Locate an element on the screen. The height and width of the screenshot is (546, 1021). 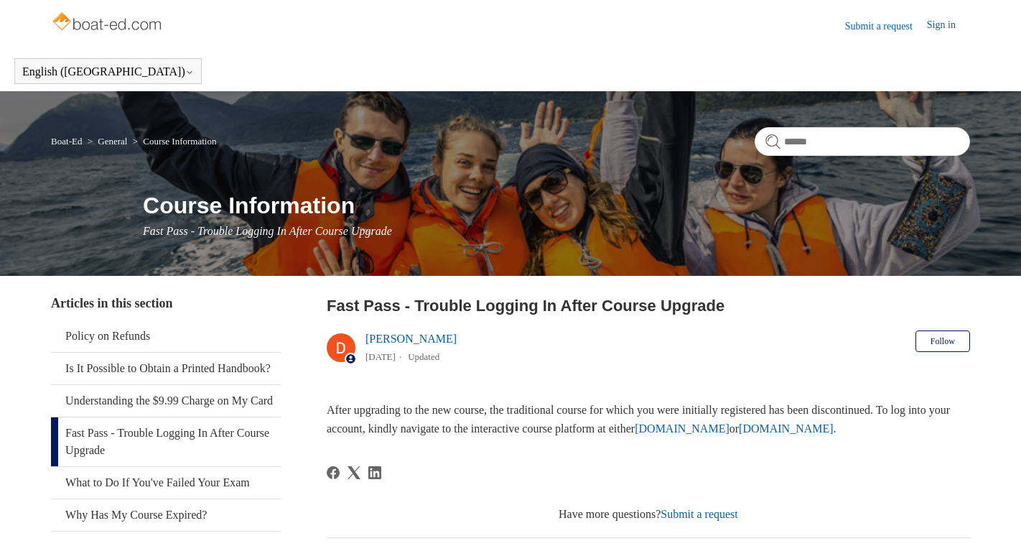
h1: Course Information is located at coordinates (557, 205).